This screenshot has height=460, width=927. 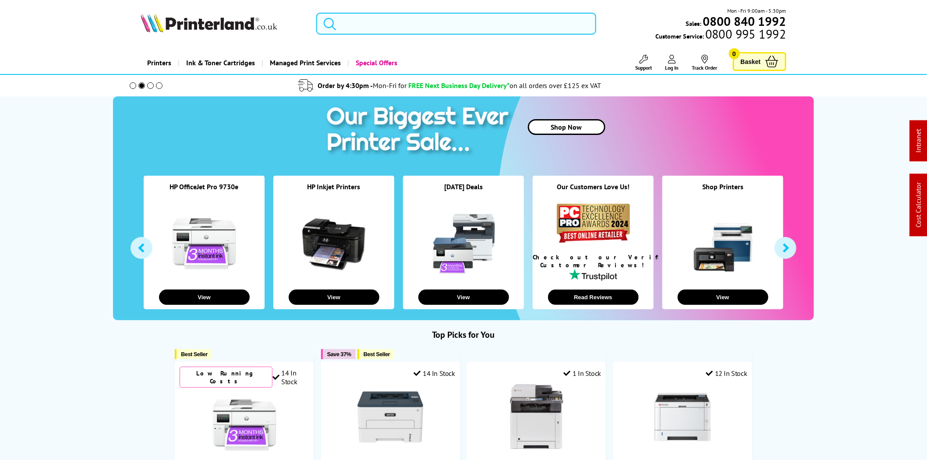 What do you see at coordinates (745, 34) in the screenshot?
I see `span: 0800 995 1992` at bounding box center [745, 34].